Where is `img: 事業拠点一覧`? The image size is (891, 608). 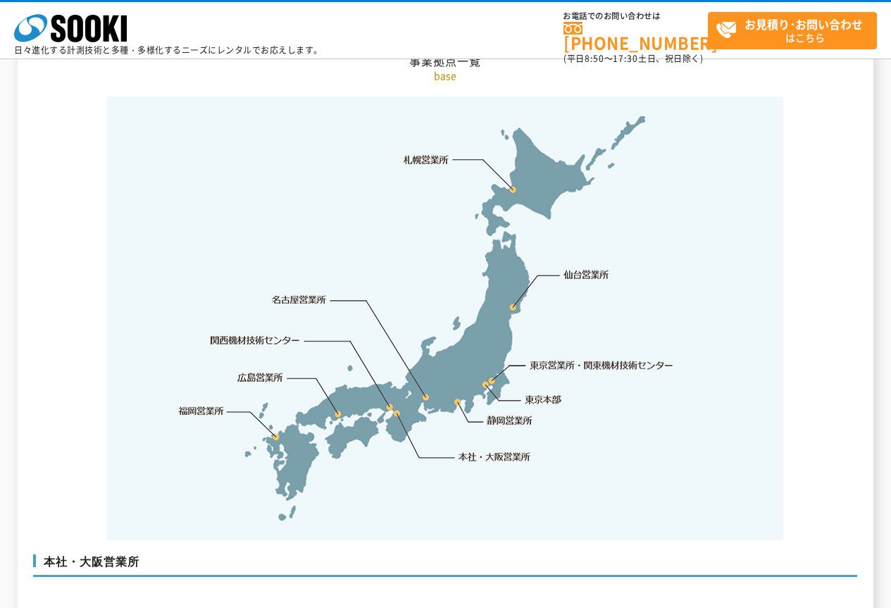 img: 事業拠点一覧 is located at coordinates (445, 318).